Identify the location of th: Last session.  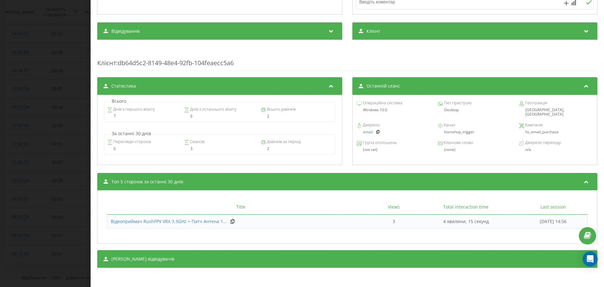
(554, 207).